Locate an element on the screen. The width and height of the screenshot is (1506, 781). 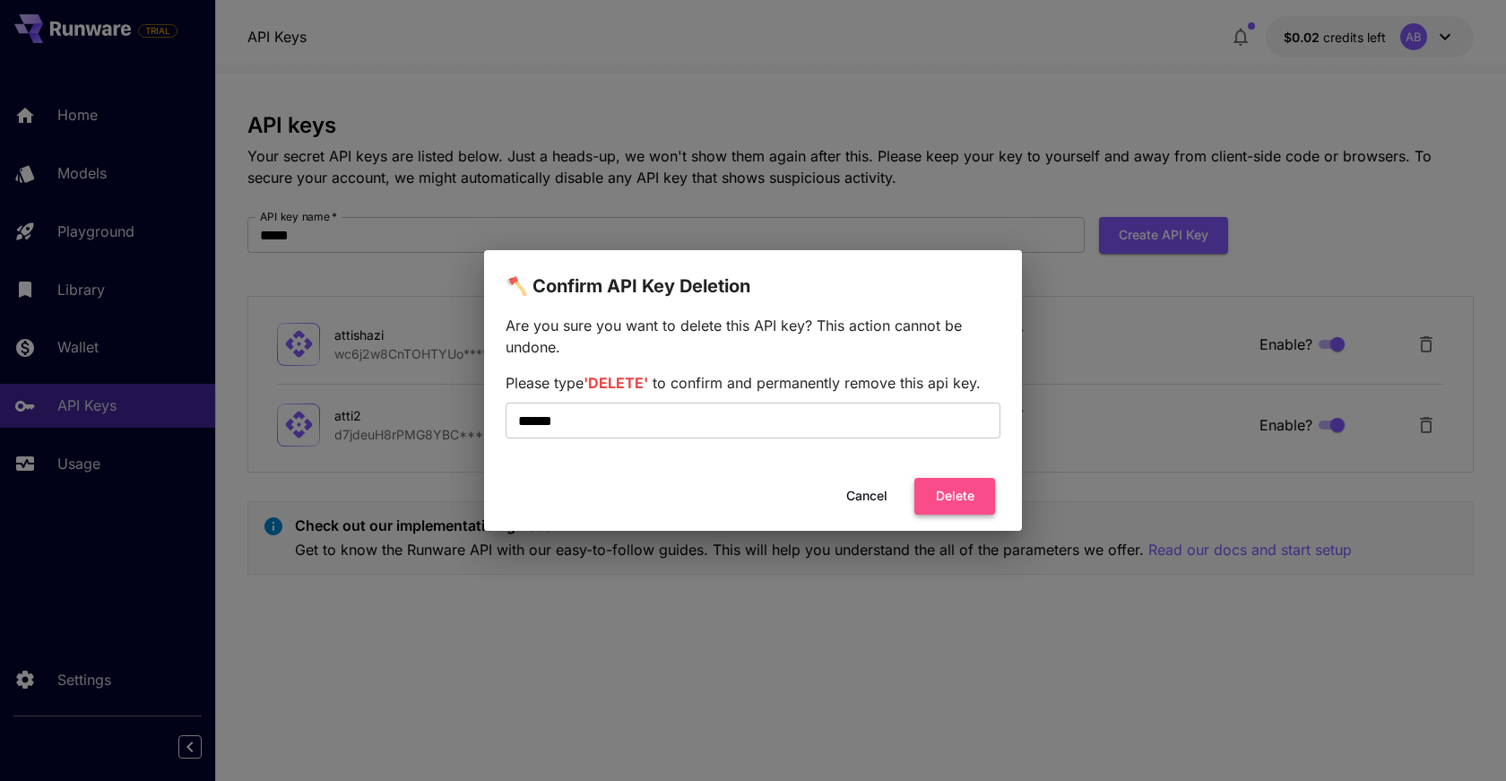
p: Are you sure you want to delete this API key? This action cannot be undone. is located at coordinates (753, 336).